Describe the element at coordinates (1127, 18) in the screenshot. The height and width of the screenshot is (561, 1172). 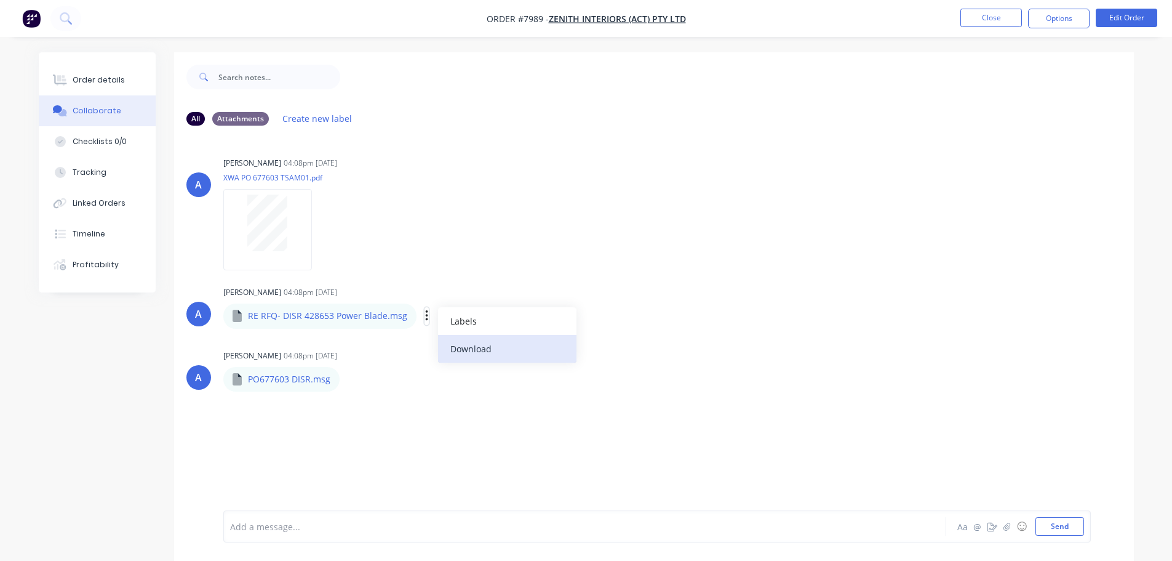
I see `button: Edit Order` at that location.